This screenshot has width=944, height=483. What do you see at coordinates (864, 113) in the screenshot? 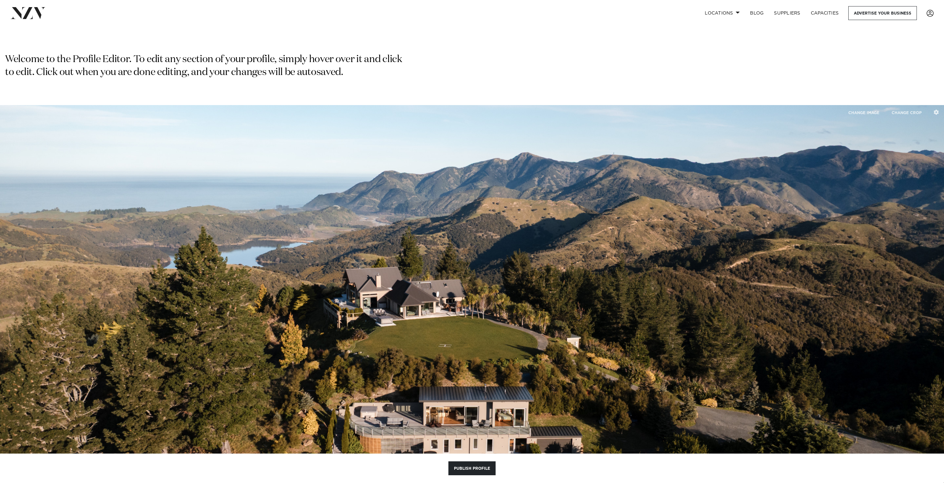
I see `button: CHANGE IMAGE` at bounding box center [864, 113].